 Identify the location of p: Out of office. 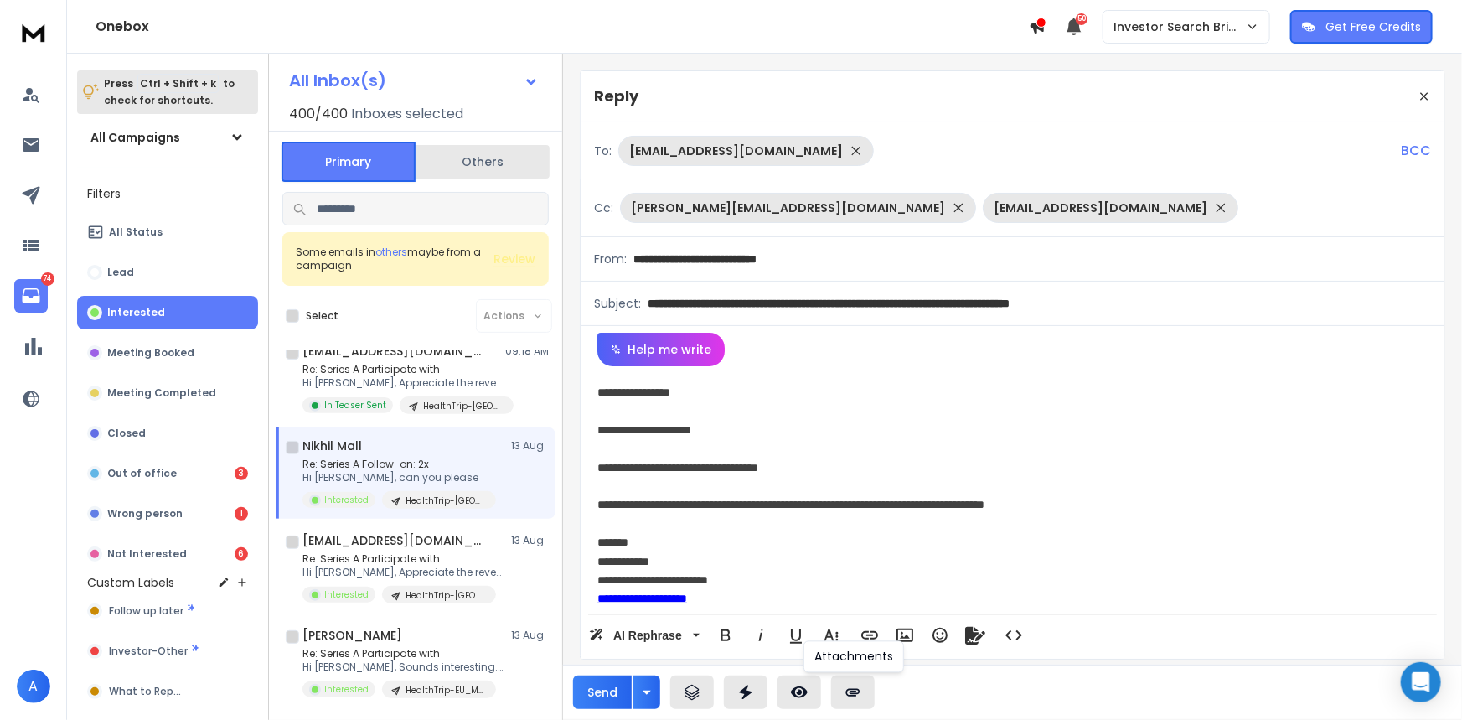
(142, 473).